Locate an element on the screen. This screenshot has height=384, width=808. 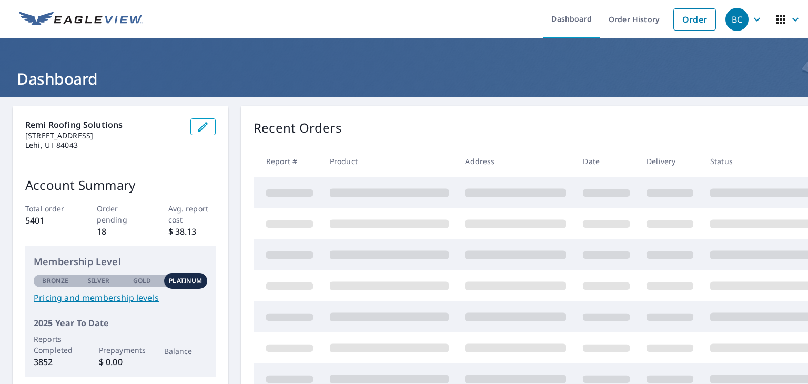
p: $ 0.00 is located at coordinates (120, 362).